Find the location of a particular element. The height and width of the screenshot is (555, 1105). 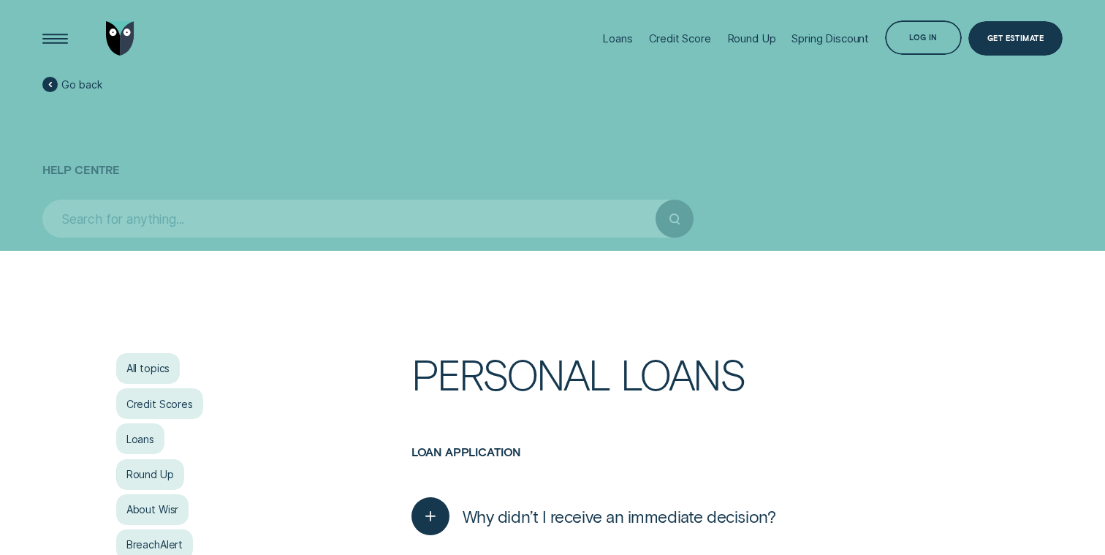

div: Spring Discount is located at coordinates (830, 39).